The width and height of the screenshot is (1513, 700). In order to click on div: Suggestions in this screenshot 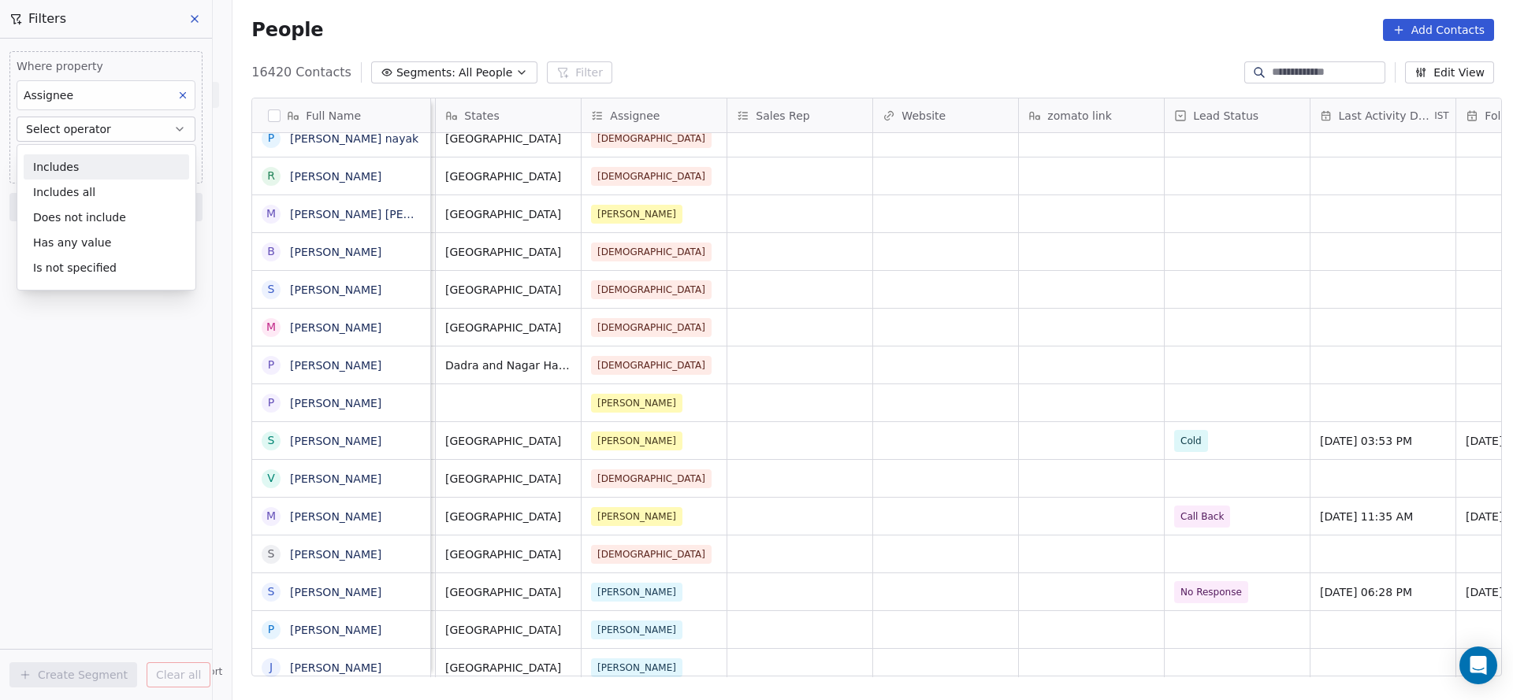, I will do `click(106, 217)`.